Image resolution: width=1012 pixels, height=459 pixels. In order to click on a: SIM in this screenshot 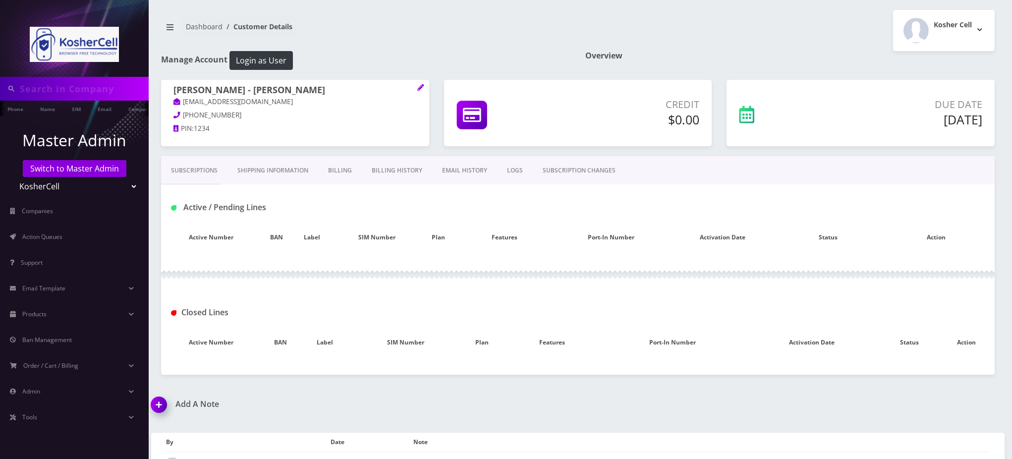, I will do `click(76, 108)`.